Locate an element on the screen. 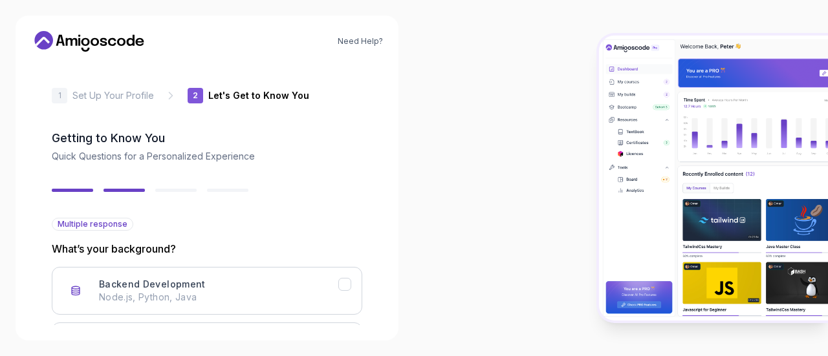  a: Need Help? is located at coordinates (360, 41).